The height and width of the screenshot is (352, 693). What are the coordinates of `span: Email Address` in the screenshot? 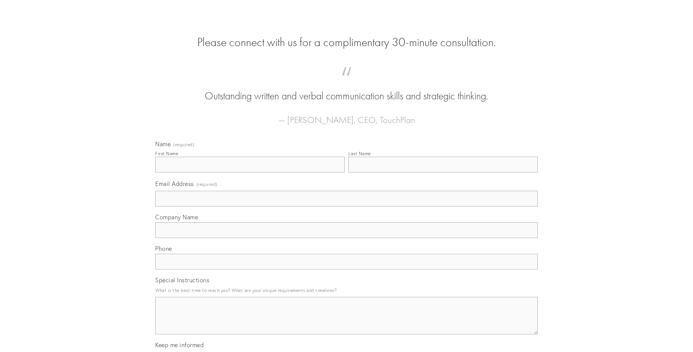 It's located at (174, 184).